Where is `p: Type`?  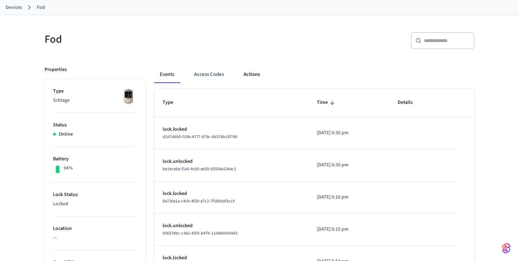 p: Type is located at coordinates (95, 91).